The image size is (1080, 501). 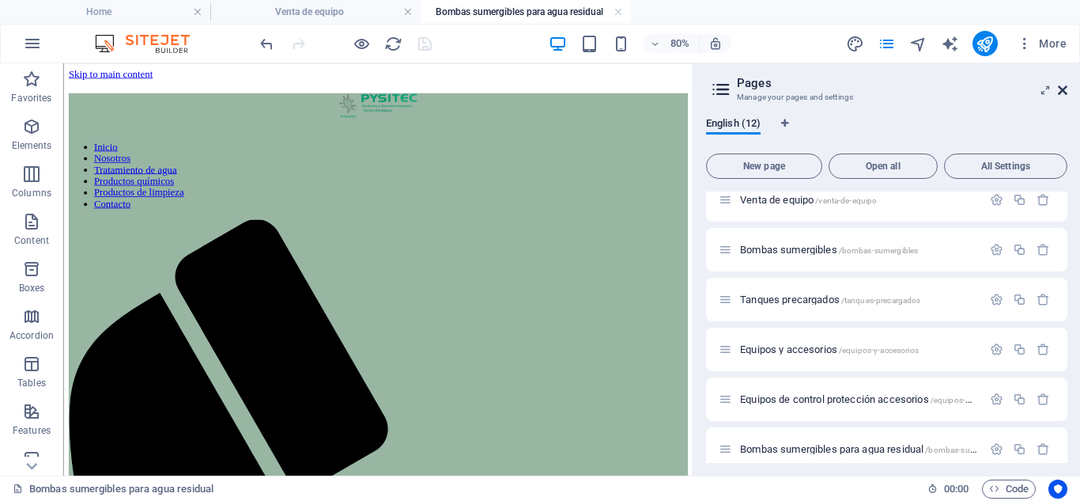 I want to click on button: text_generator, so click(x=950, y=43).